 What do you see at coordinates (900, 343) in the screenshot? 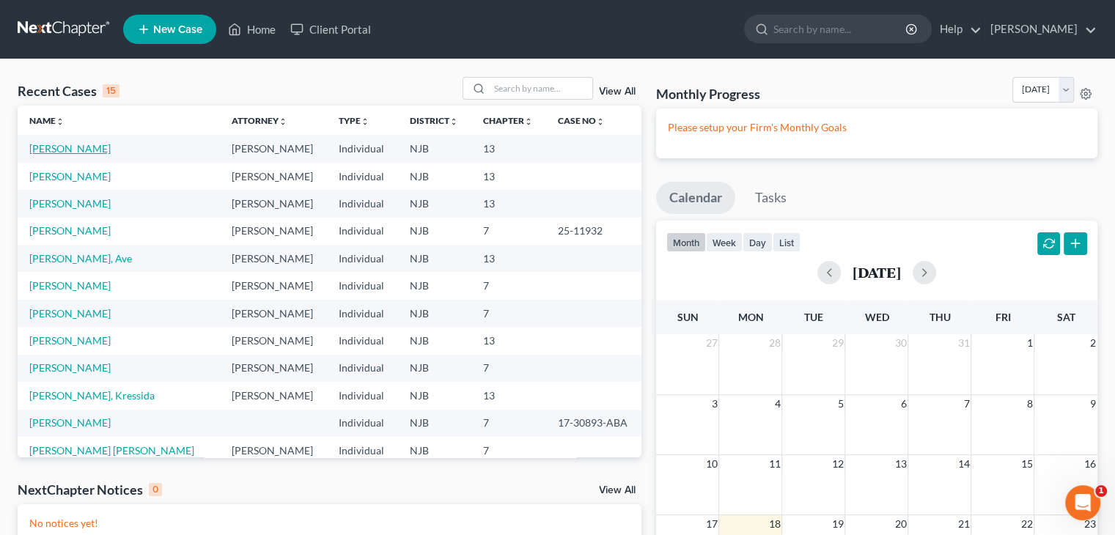
I see `span: 30` at bounding box center [900, 343].